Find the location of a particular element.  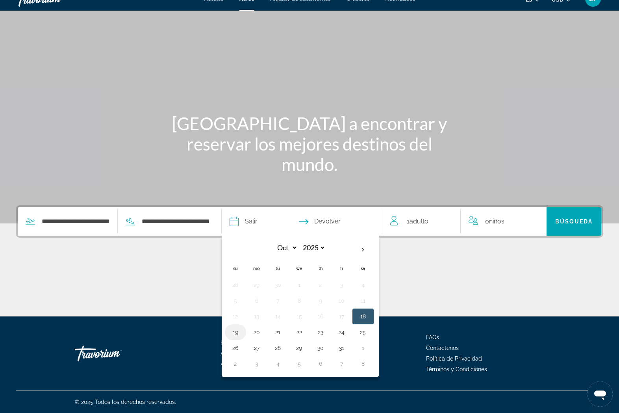

button: Day 26 is located at coordinates (235, 348).